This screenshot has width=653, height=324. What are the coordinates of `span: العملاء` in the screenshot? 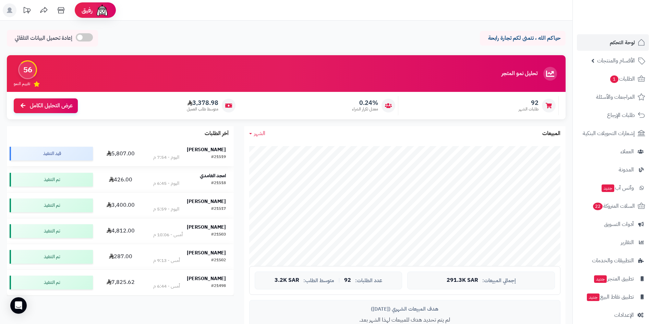 It's located at (627, 151).